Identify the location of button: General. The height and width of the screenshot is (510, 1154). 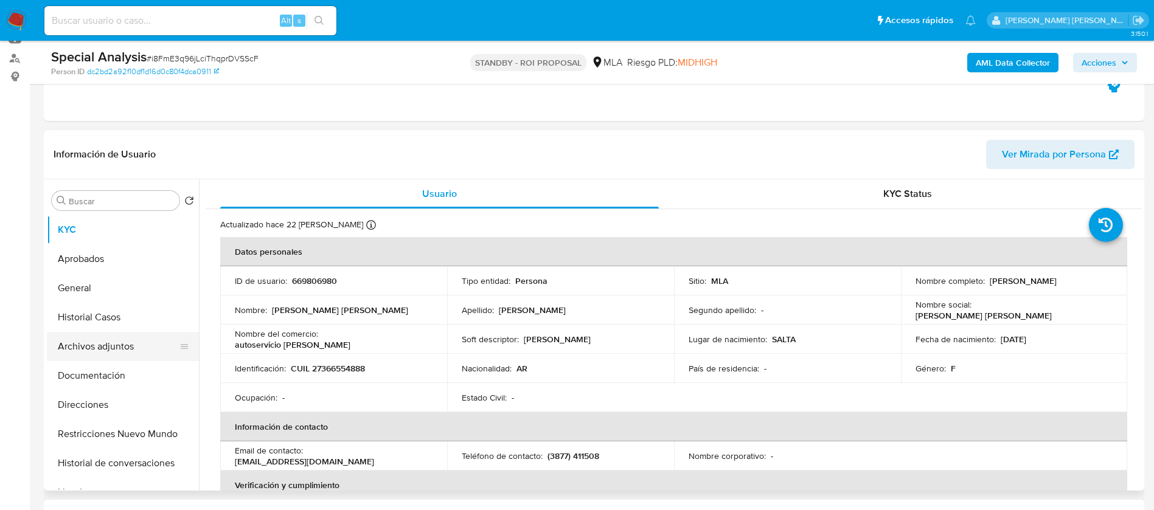
(123, 288).